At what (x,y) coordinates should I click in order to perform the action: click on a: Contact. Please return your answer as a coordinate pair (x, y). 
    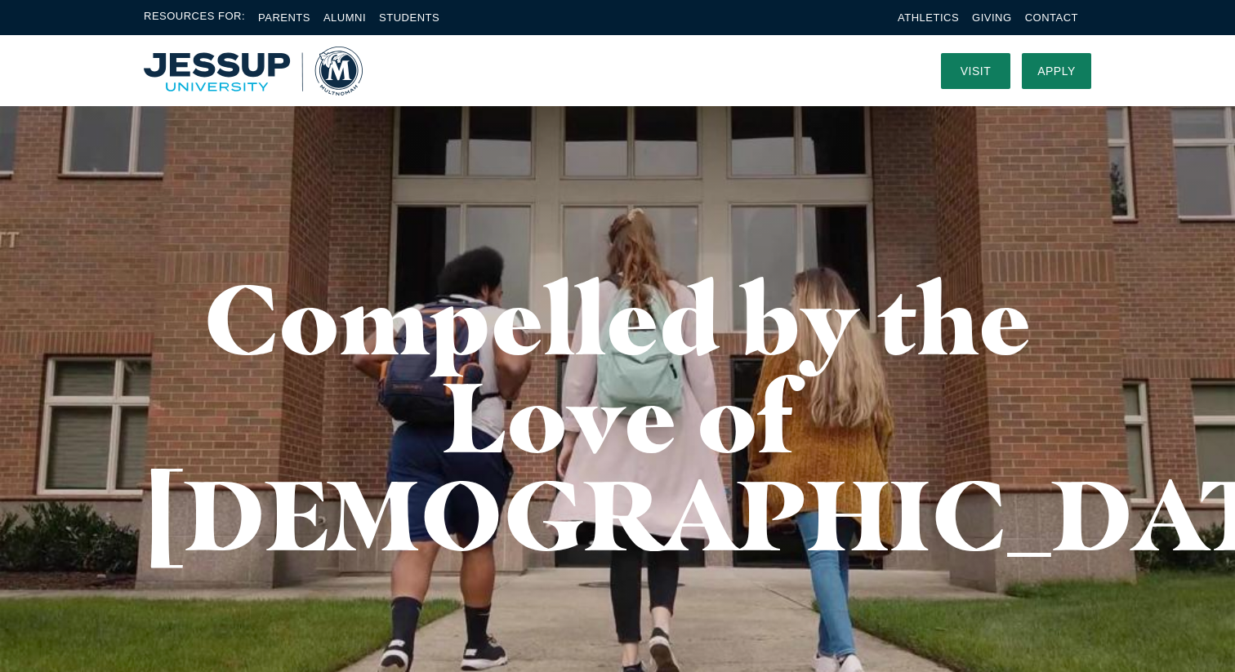
    Looking at the image, I should click on (1051, 17).